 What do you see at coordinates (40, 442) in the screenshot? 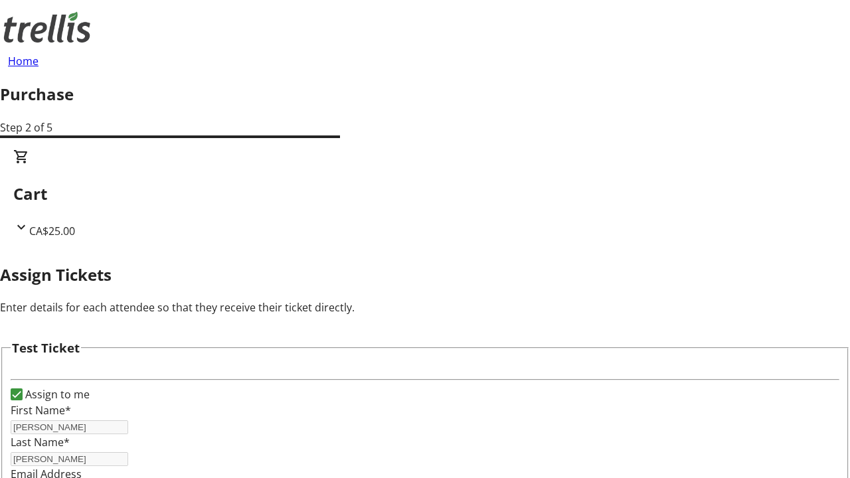
I see `label: Last Name*` at bounding box center [40, 442].